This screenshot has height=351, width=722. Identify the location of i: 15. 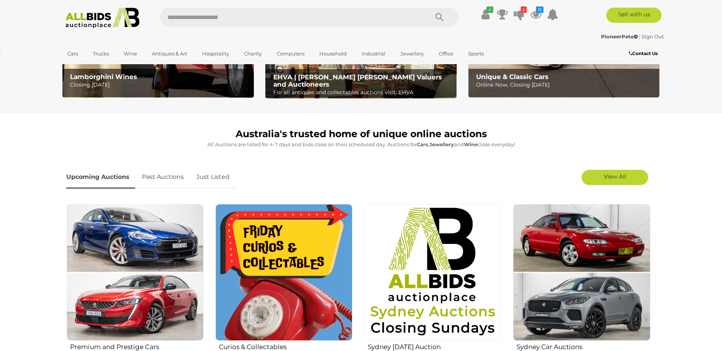
(539, 10).